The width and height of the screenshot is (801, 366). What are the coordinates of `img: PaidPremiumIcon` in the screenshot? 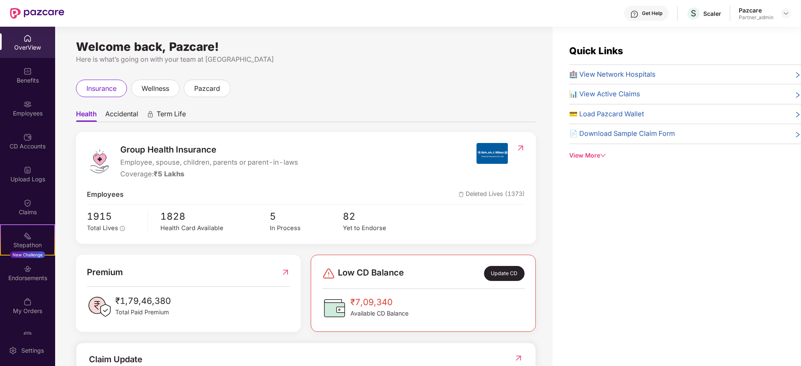 It's located at (99, 307).